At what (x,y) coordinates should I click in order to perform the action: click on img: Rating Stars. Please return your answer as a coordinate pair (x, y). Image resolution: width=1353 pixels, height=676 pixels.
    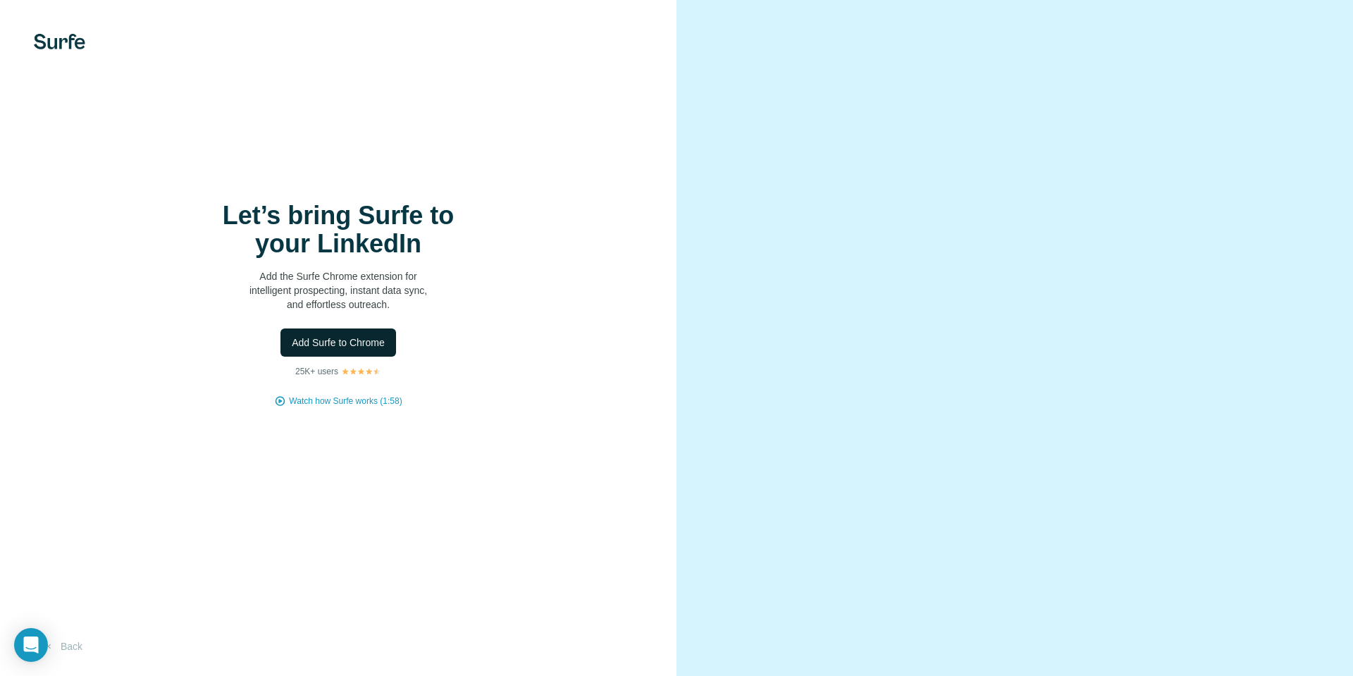
    Looking at the image, I should click on (361, 371).